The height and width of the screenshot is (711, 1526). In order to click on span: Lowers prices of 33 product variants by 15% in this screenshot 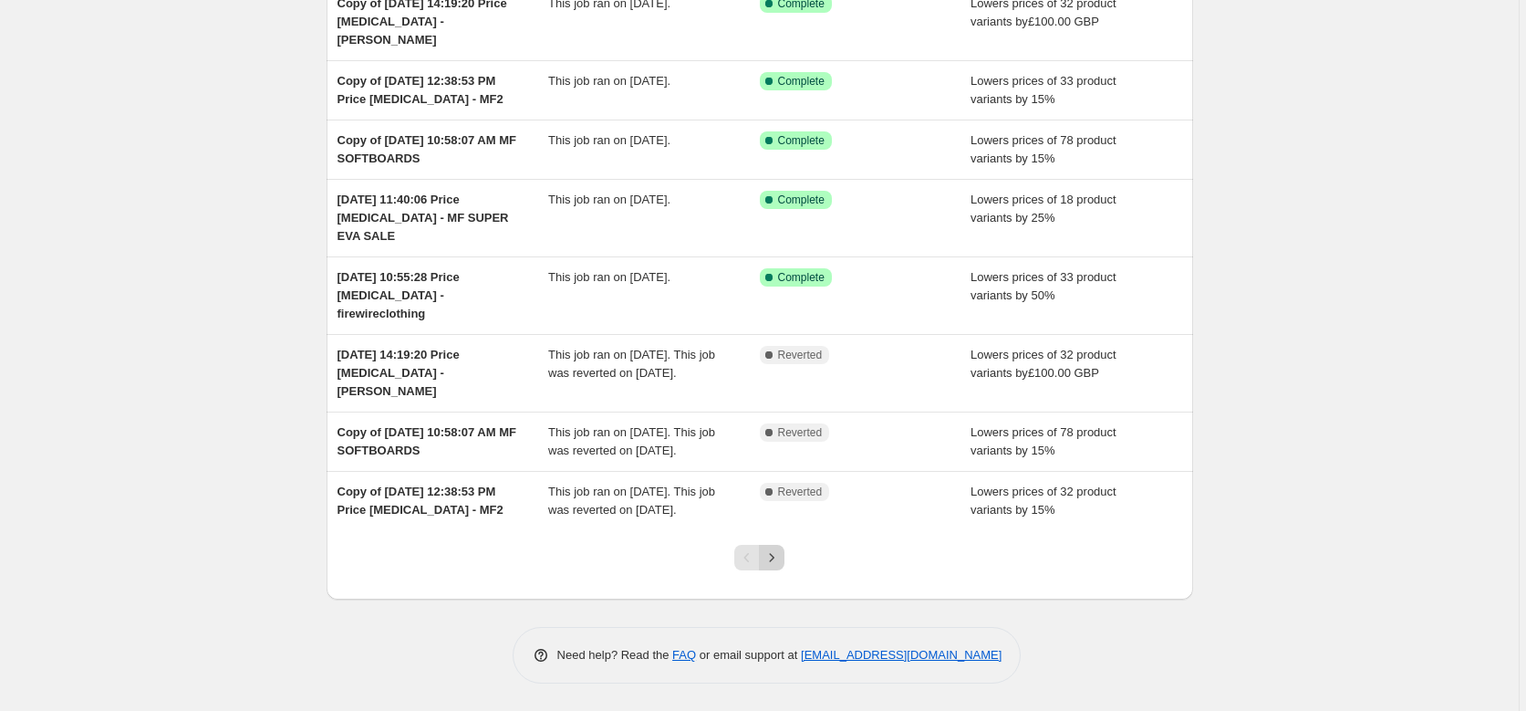, I will do `click(1044, 89)`.